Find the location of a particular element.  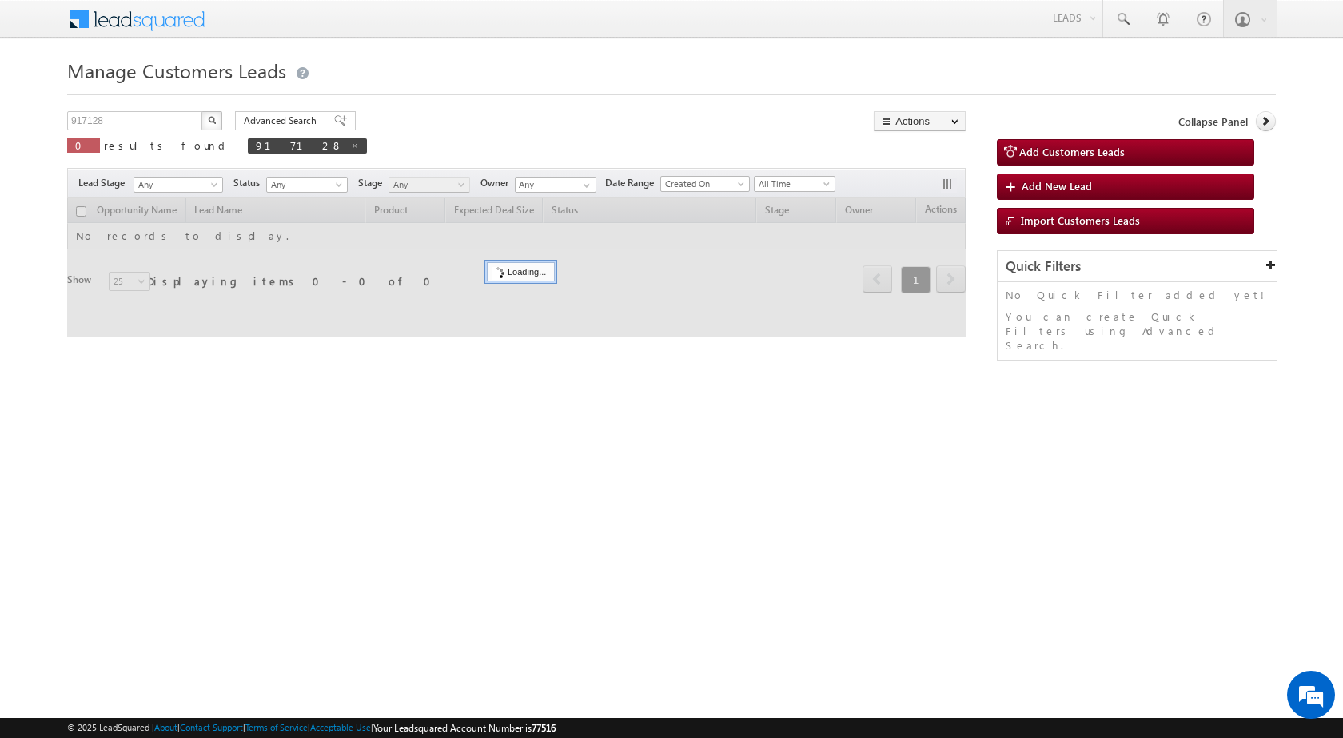

a: Created On is located at coordinates (705, 184).